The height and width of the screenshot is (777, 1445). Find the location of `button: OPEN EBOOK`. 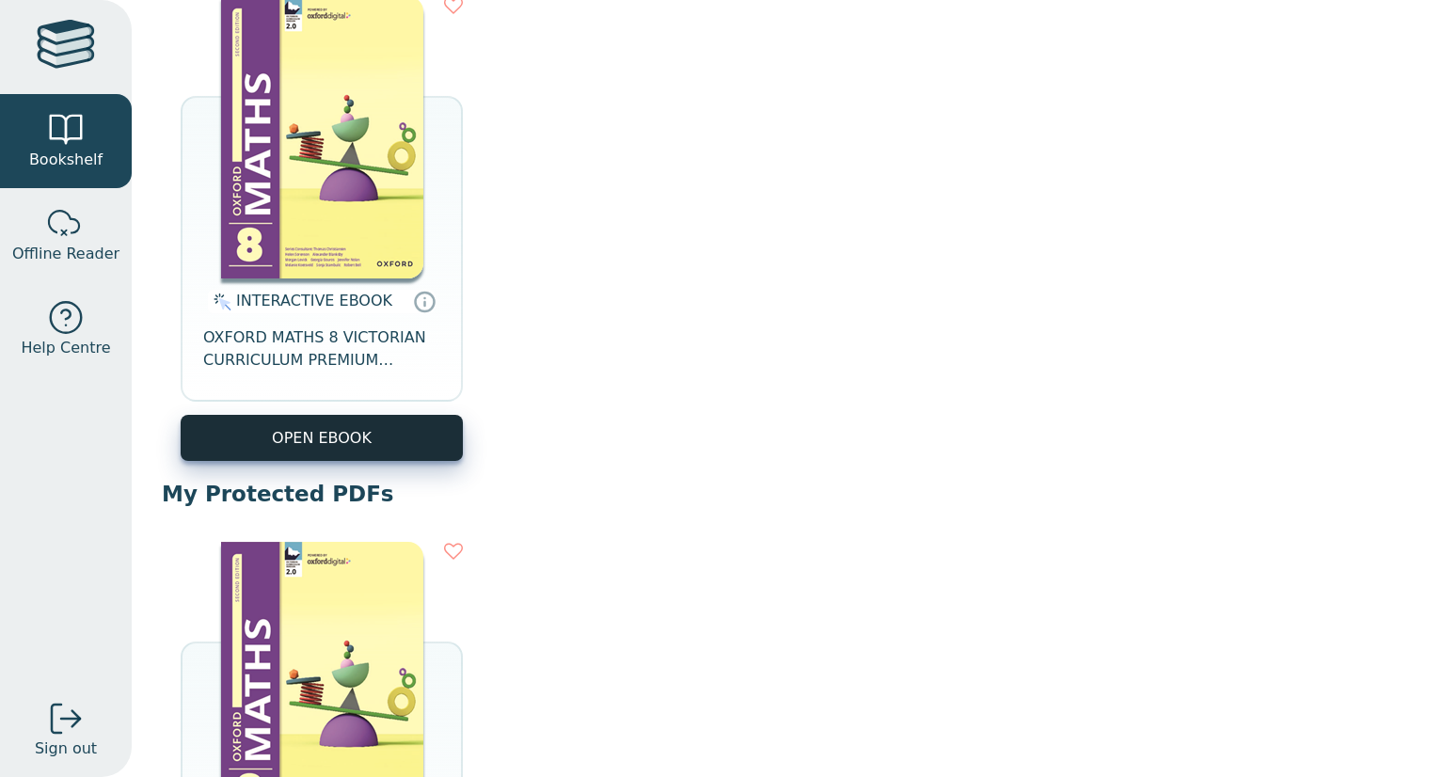

button: OPEN EBOOK is located at coordinates (322, 437).